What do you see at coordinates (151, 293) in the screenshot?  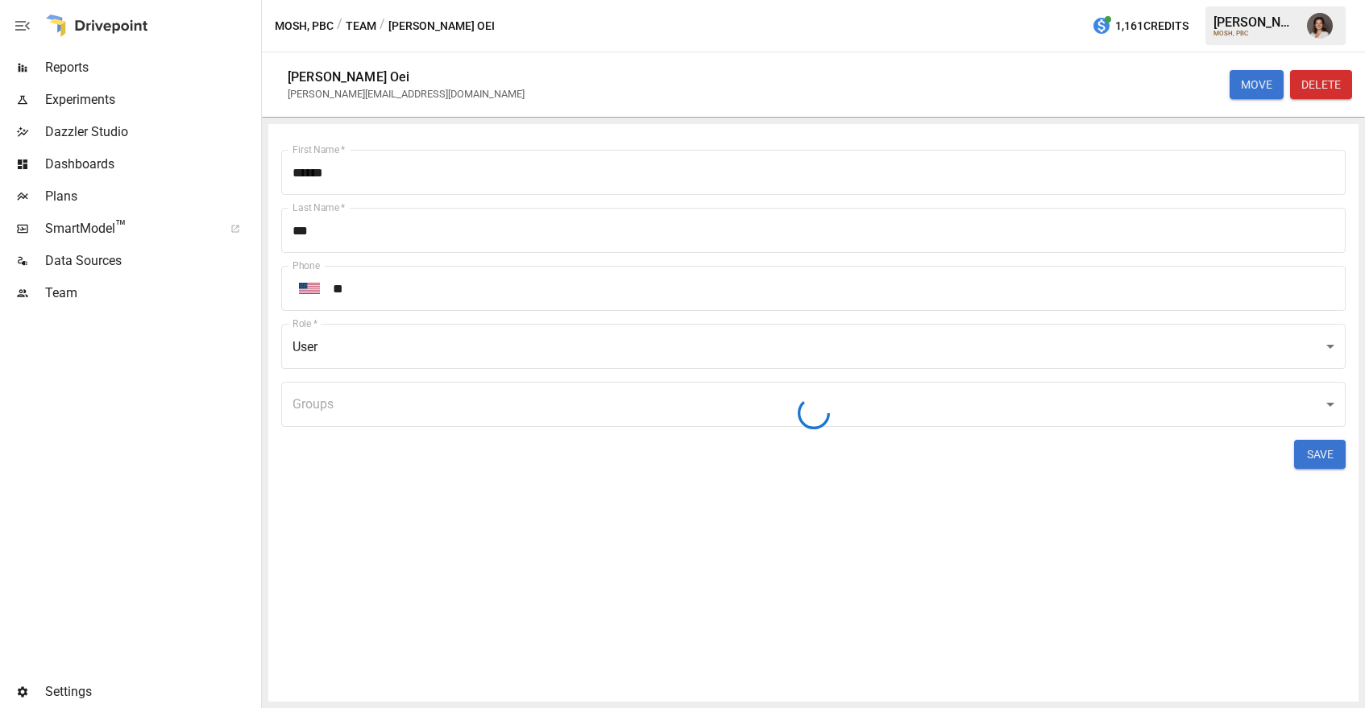 I see `span: Team` at bounding box center [151, 293].